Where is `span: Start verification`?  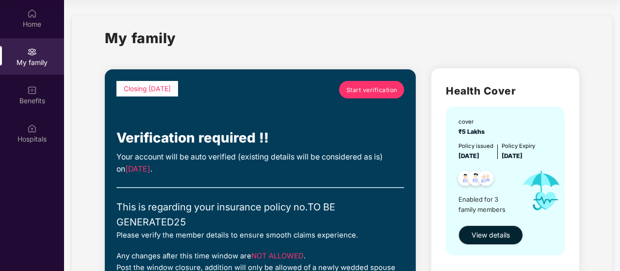
span: Start verification is located at coordinates (372, 90).